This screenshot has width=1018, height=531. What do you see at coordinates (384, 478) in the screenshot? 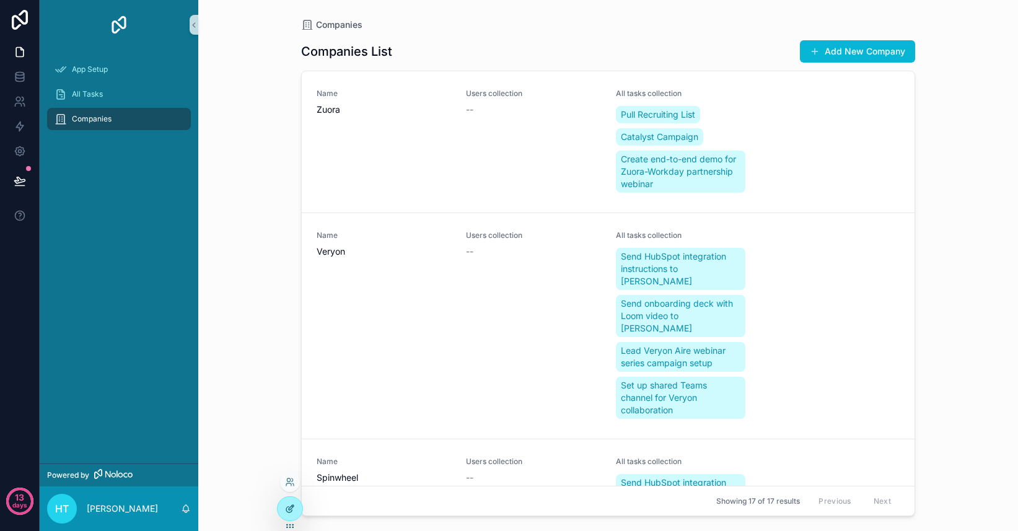
I see `span: Spinwheel` at bounding box center [384, 478].